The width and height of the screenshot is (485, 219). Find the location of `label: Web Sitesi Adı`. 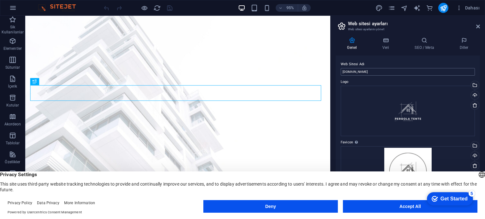

label: Web Sitesi Adı is located at coordinates (408, 64).